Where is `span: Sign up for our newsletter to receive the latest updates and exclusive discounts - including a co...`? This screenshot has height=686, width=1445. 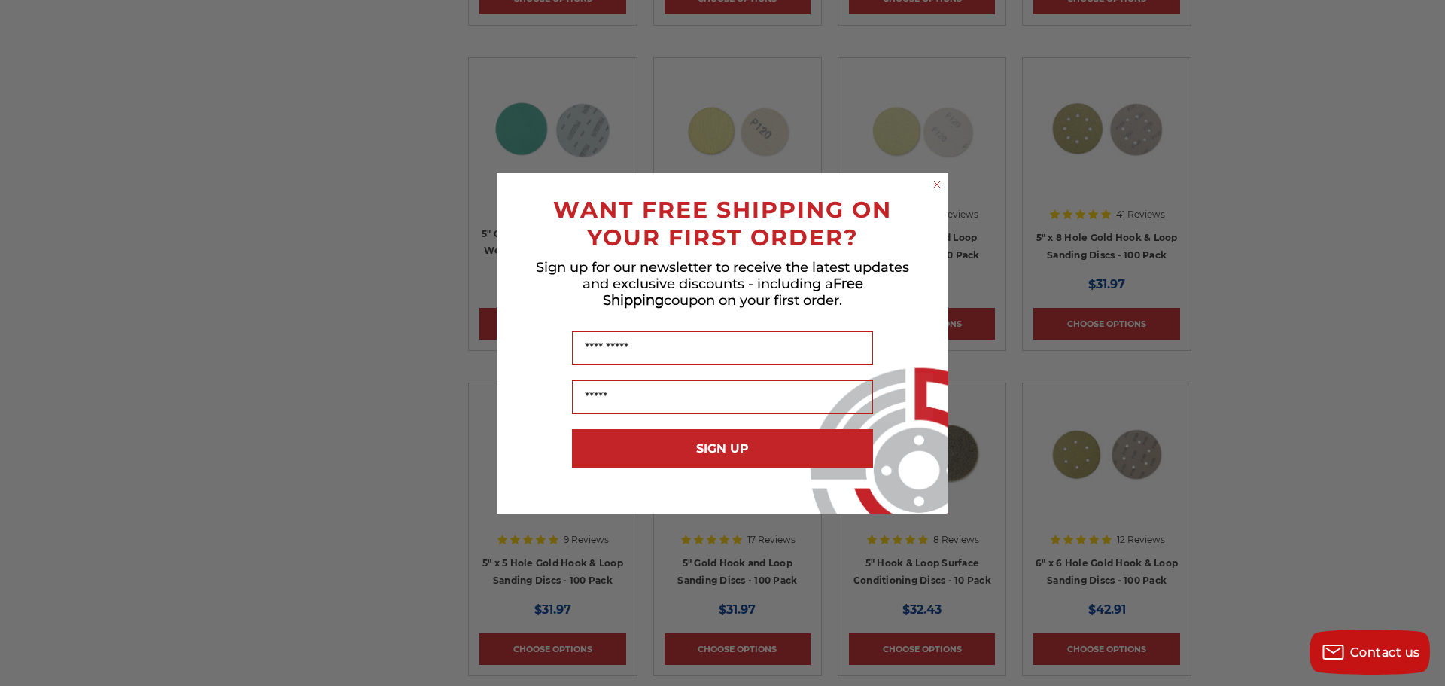 span: Sign up for our newsletter to receive the latest updates and exclusive discounts - including a co... is located at coordinates (722, 284).